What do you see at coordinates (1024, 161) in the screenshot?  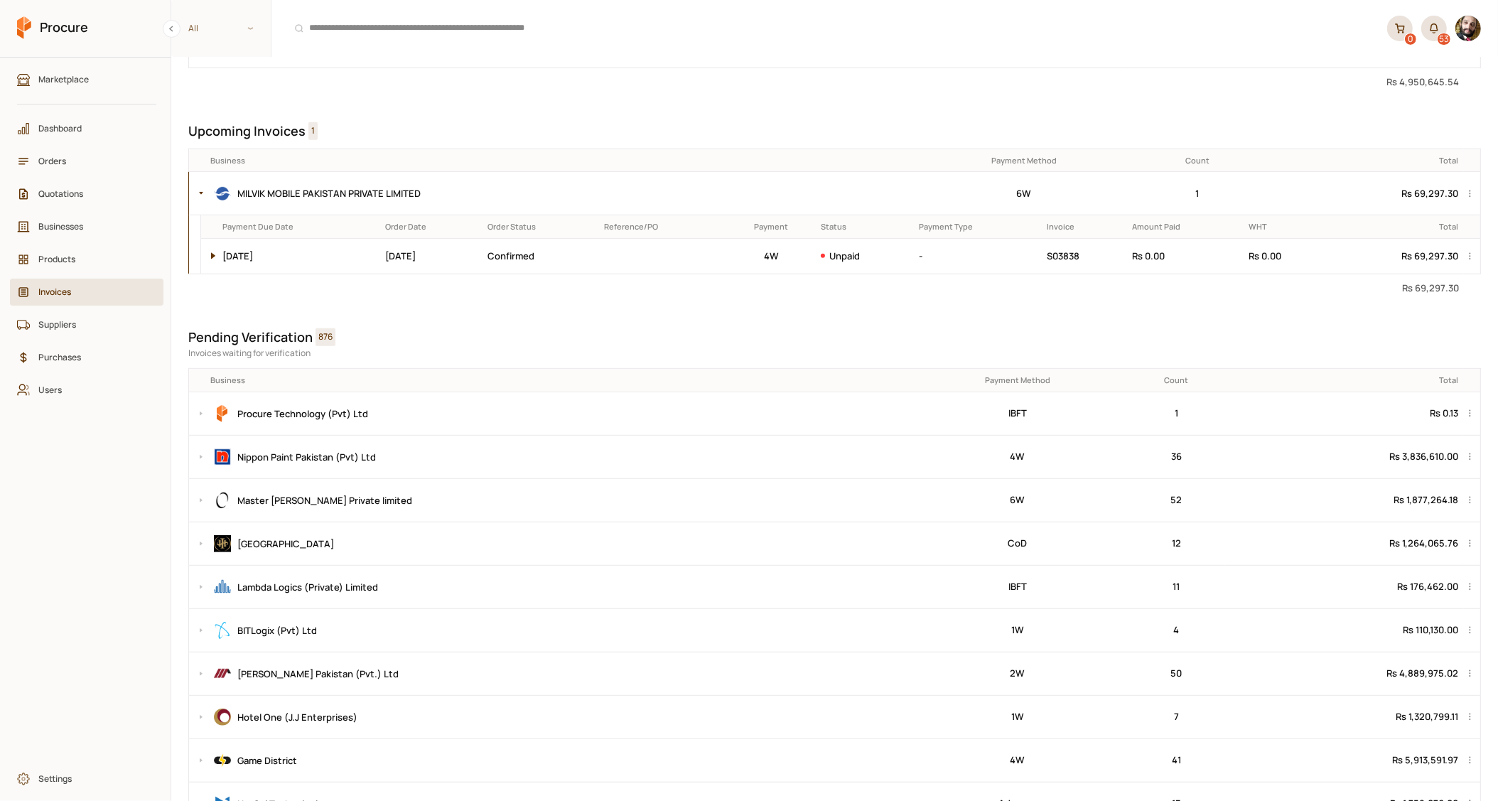 I see `th: Payment Method` at bounding box center [1024, 161].